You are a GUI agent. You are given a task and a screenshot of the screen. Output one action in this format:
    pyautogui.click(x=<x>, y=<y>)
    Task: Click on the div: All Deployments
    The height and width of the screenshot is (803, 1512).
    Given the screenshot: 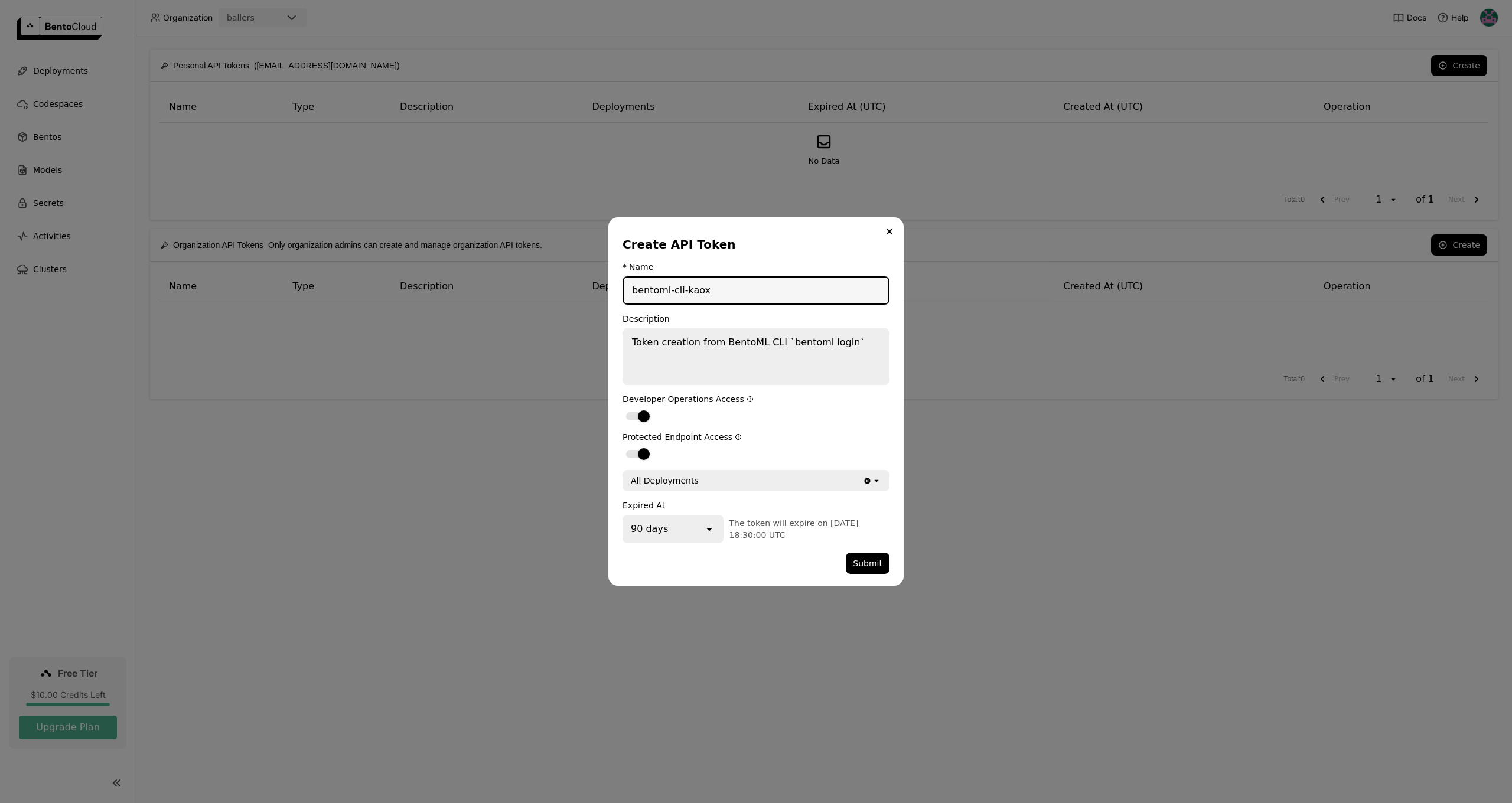 What is the action you would take?
    pyautogui.click(x=665, y=481)
    